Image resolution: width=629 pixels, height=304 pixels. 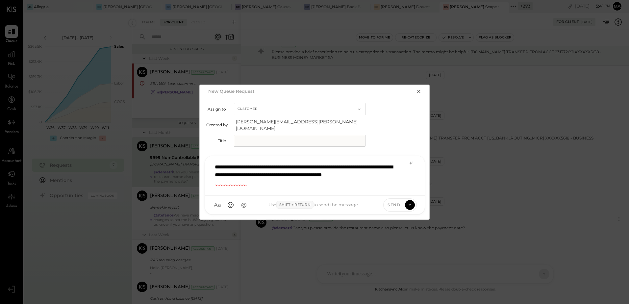 I want to click on span: Send, so click(x=394, y=205).